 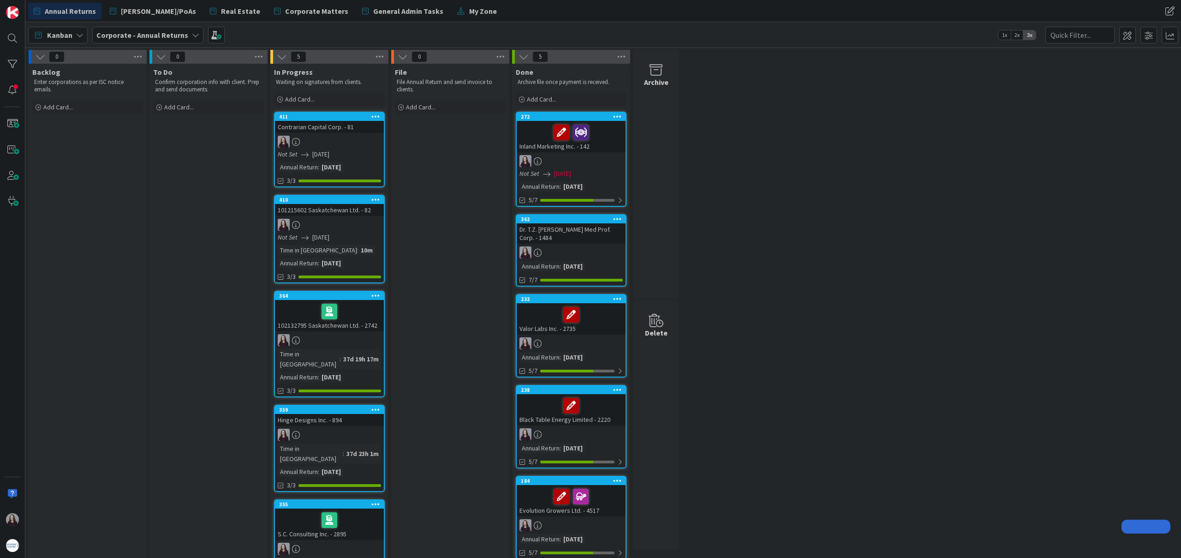 What do you see at coordinates (65, 11) in the screenshot?
I see `a: Annual Returns` at bounding box center [65, 11].